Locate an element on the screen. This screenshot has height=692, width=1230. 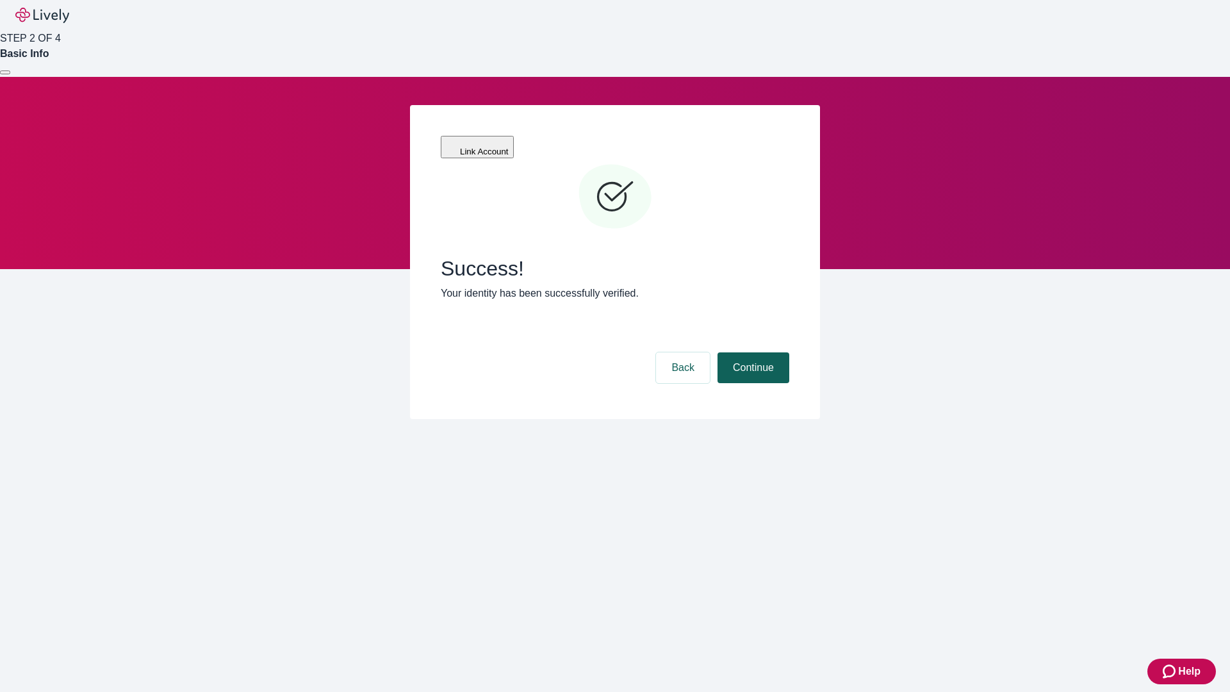
img: Lively is located at coordinates (42, 15).